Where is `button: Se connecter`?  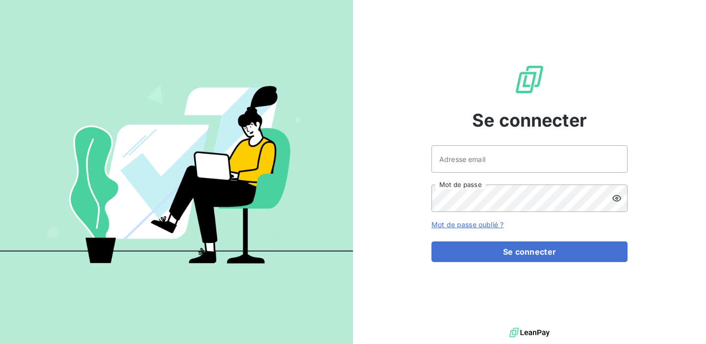 button: Se connecter is located at coordinates (530, 252).